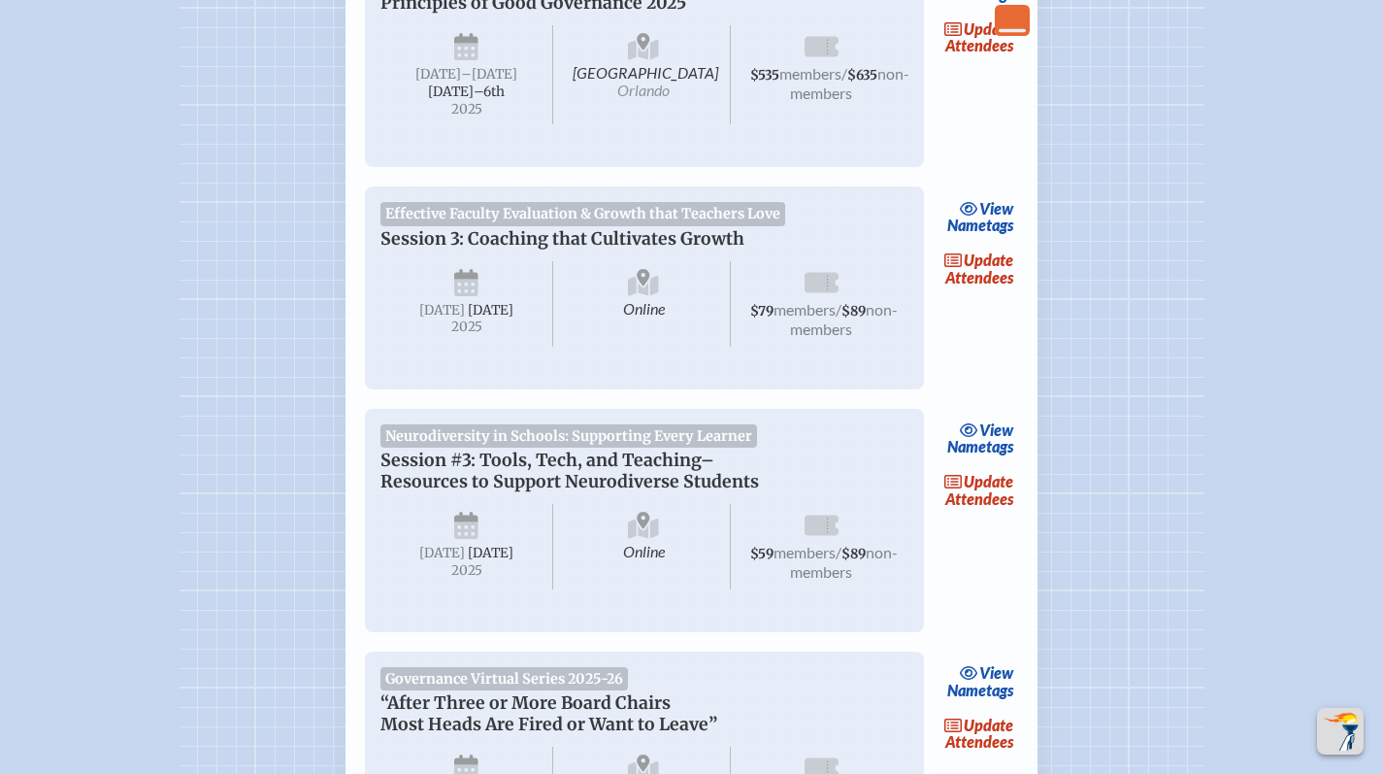  What do you see at coordinates (862, 75) in the screenshot?
I see `span: $635` at bounding box center [862, 75].